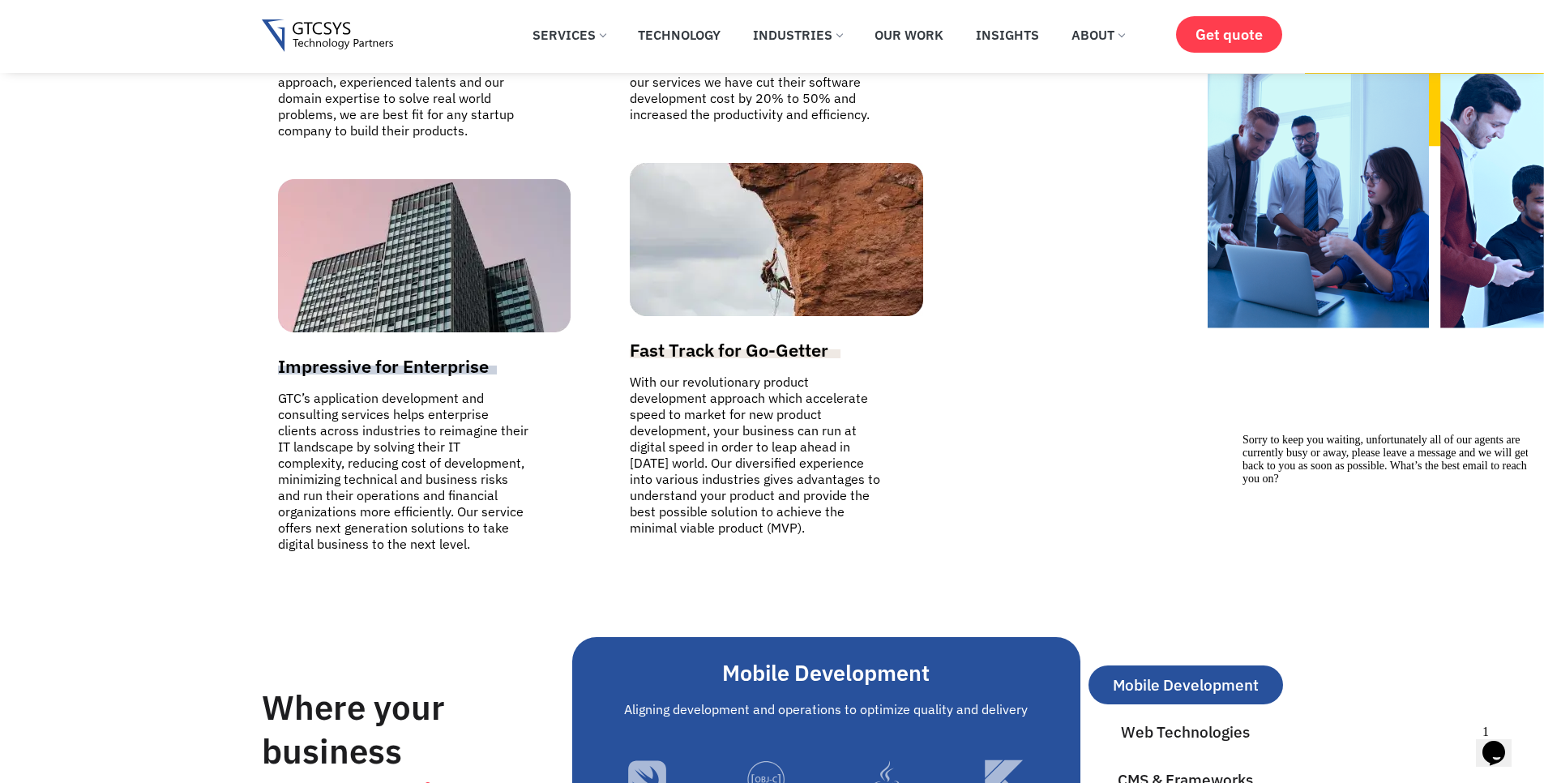 The image size is (1544, 783). I want to click on span: 1, so click(10, 13).